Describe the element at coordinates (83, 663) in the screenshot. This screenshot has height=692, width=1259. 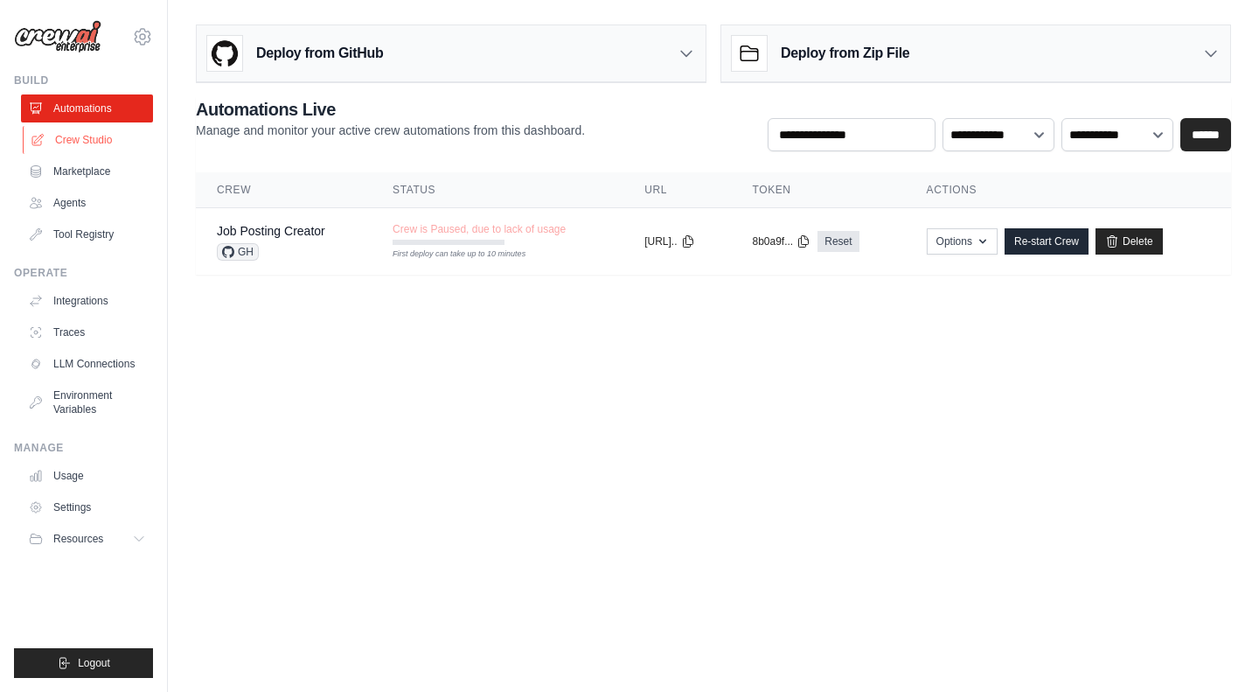
I see `button: Logout` at that location.